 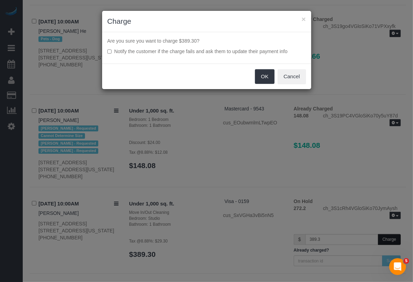 I want to click on h3: Charge, so click(x=207, y=21).